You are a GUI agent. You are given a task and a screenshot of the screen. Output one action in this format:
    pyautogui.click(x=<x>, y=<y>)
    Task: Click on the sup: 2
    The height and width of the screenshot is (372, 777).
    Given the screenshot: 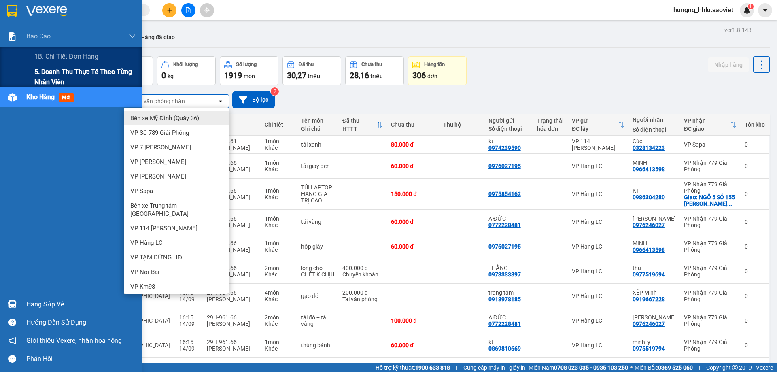 What is the action you would take?
    pyautogui.click(x=275, y=91)
    